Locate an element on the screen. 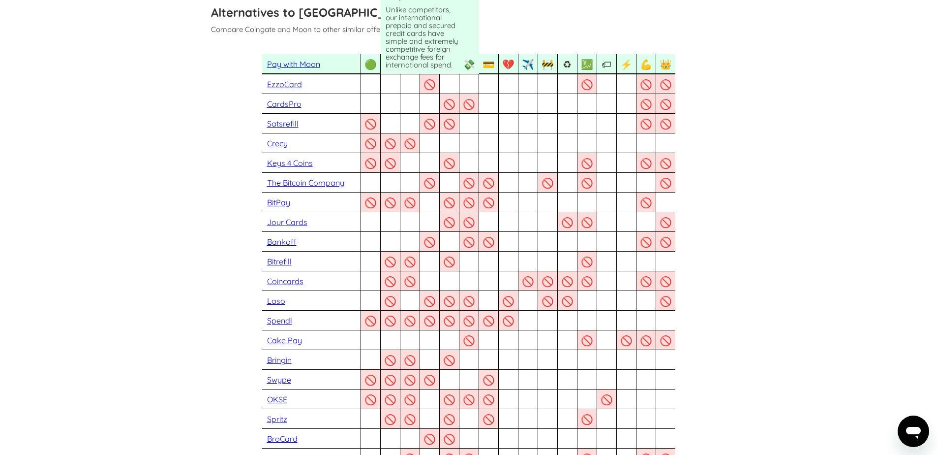 Image resolution: width=937 pixels, height=455 pixels. a: Bringin is located at coordinates (279, 360).